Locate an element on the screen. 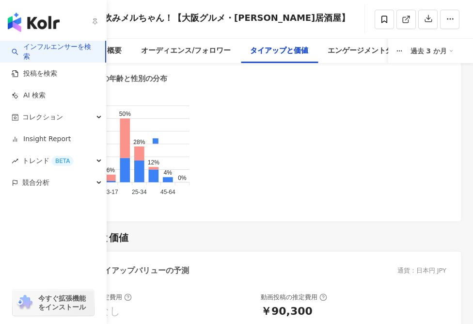  tspan: 45-64 is located at coordinates (168, 192).